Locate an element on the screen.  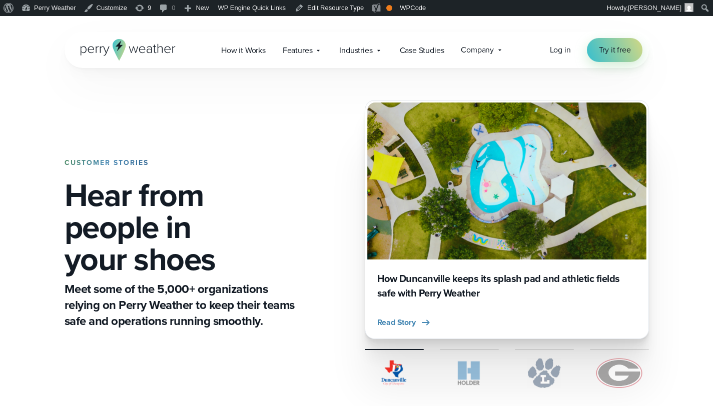
span: Try it free is located at coordinates (615, 50).